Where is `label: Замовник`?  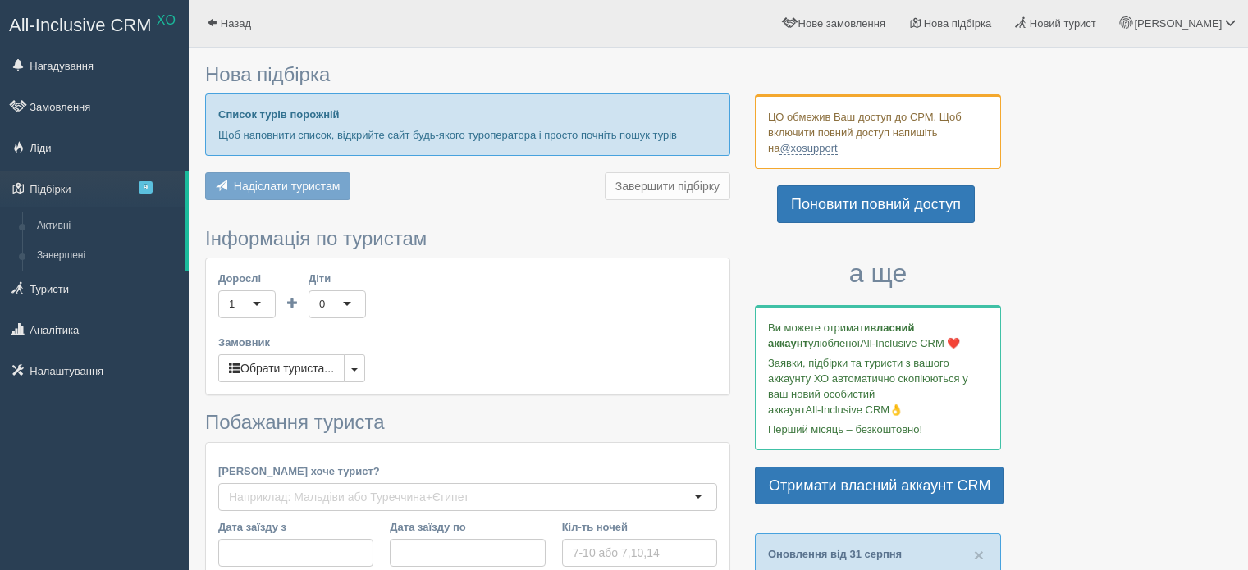
label: Замовник is located at coordinates (468, 342).